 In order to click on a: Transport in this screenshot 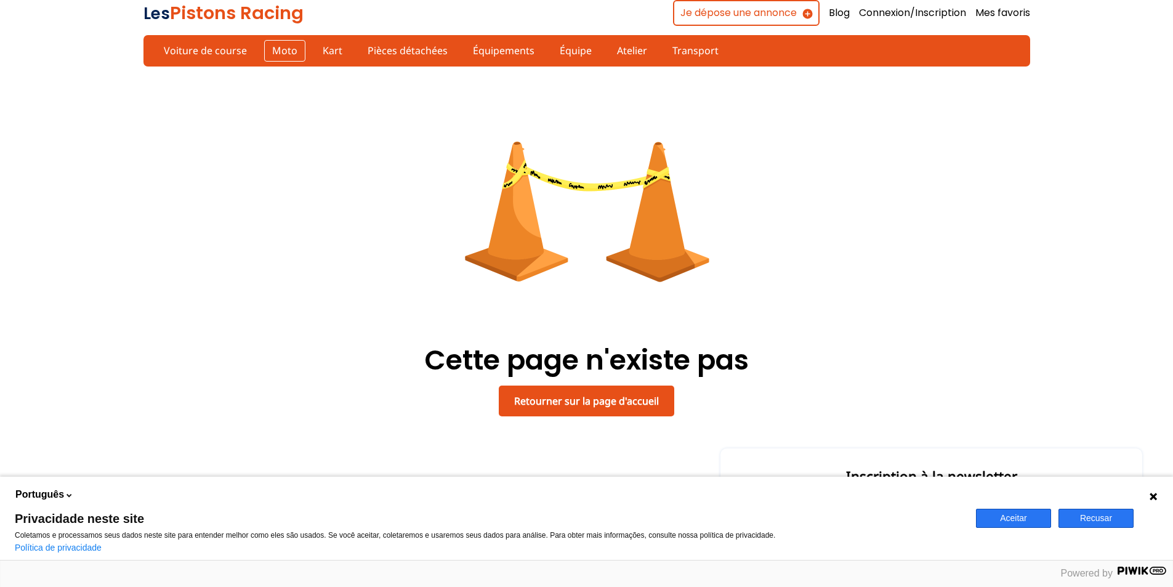, I will do `click(695, 51)`.